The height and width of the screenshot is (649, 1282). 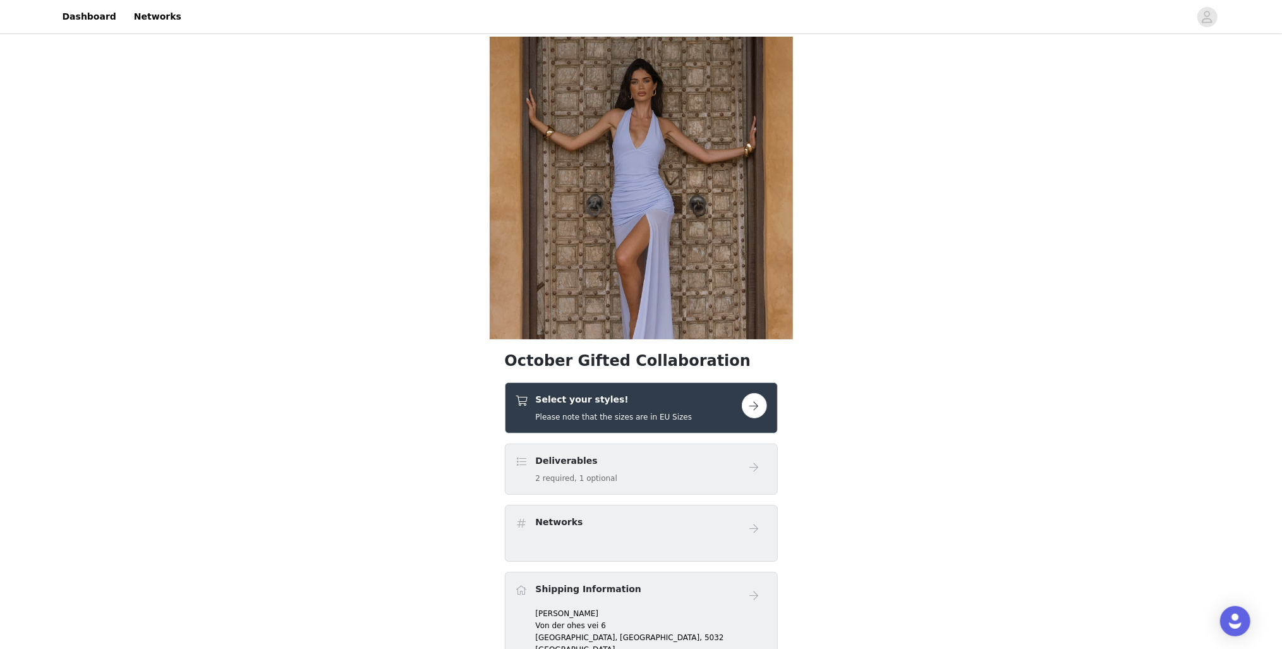 What do you see at coordinates (641, 361) in the screenshot?
I see `h1: October Gifted Collaboration` at bounding box center [641, 361].